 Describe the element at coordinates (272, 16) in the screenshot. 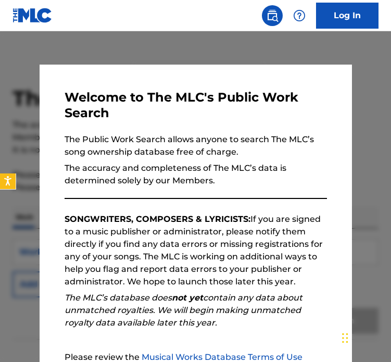

I see `img: search` at that location.